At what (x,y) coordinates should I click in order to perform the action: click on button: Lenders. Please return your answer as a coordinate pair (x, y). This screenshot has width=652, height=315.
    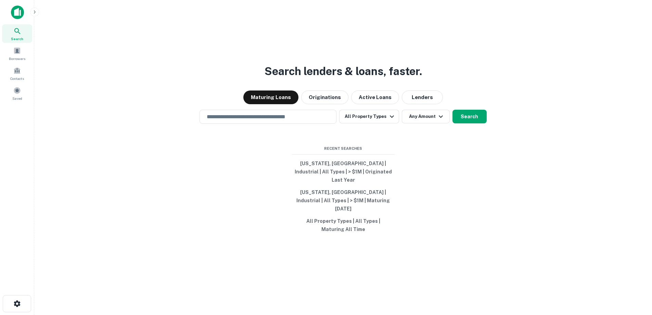
    Looking at the image, I should click on (422, 97).